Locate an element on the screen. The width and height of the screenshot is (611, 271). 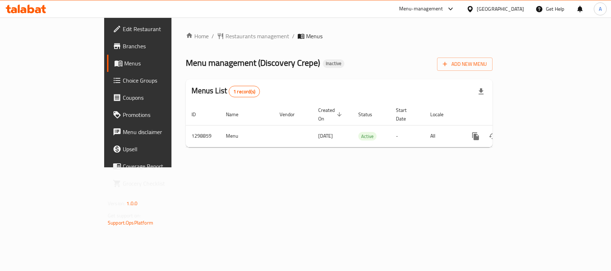
span: Add New Menu is located at coordinates (464, 64).